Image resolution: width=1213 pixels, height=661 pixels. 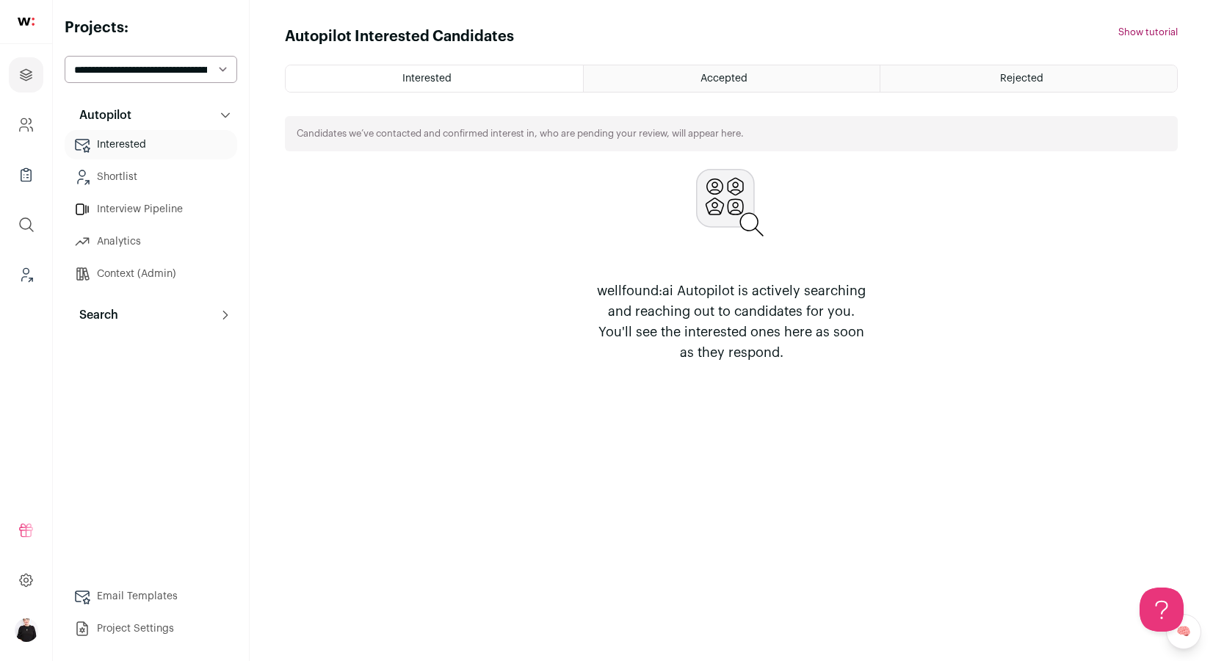 What do you see at coordinates (151, 596) in the screenshot?
I see `a: Email Templates` at bounding box center [151, 596].